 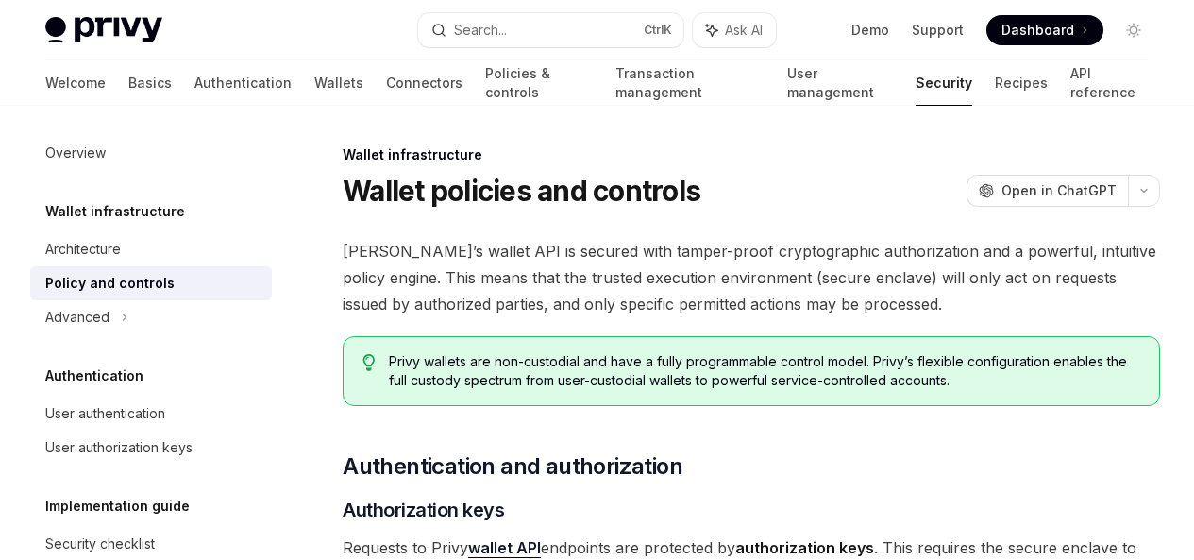 I want to click on a: Welcome, so click(x=75, y=83).